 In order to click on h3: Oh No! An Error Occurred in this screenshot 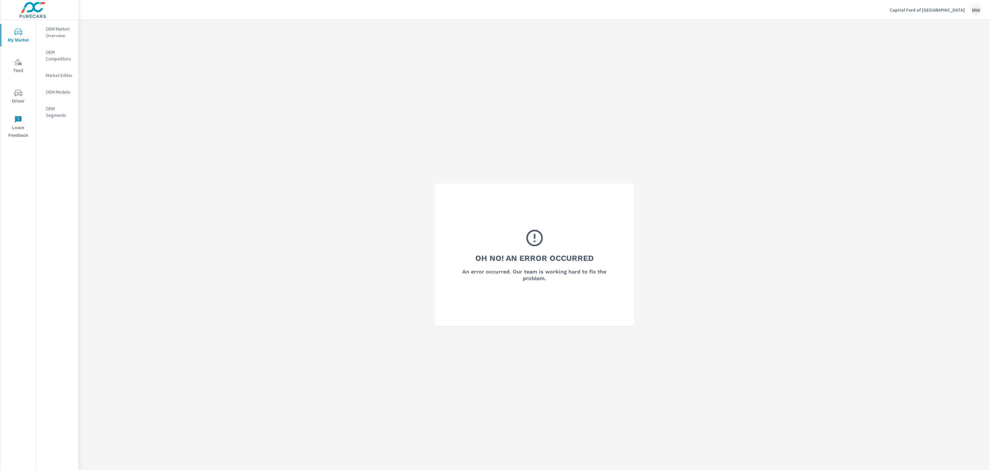, I will do `click(534, 258)`.